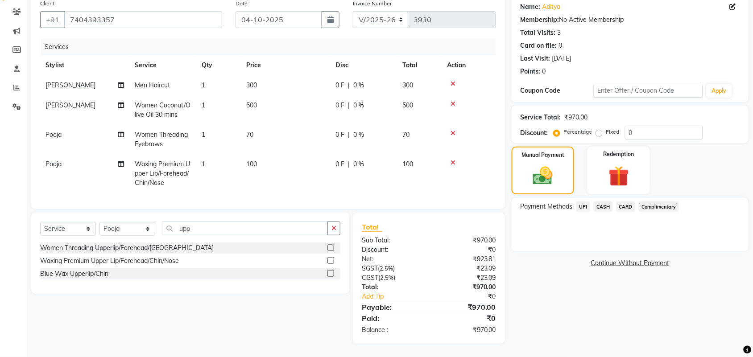 This screenshot has width=753, height=357. I want to click on div: Sub Total:, so click(392, 240).